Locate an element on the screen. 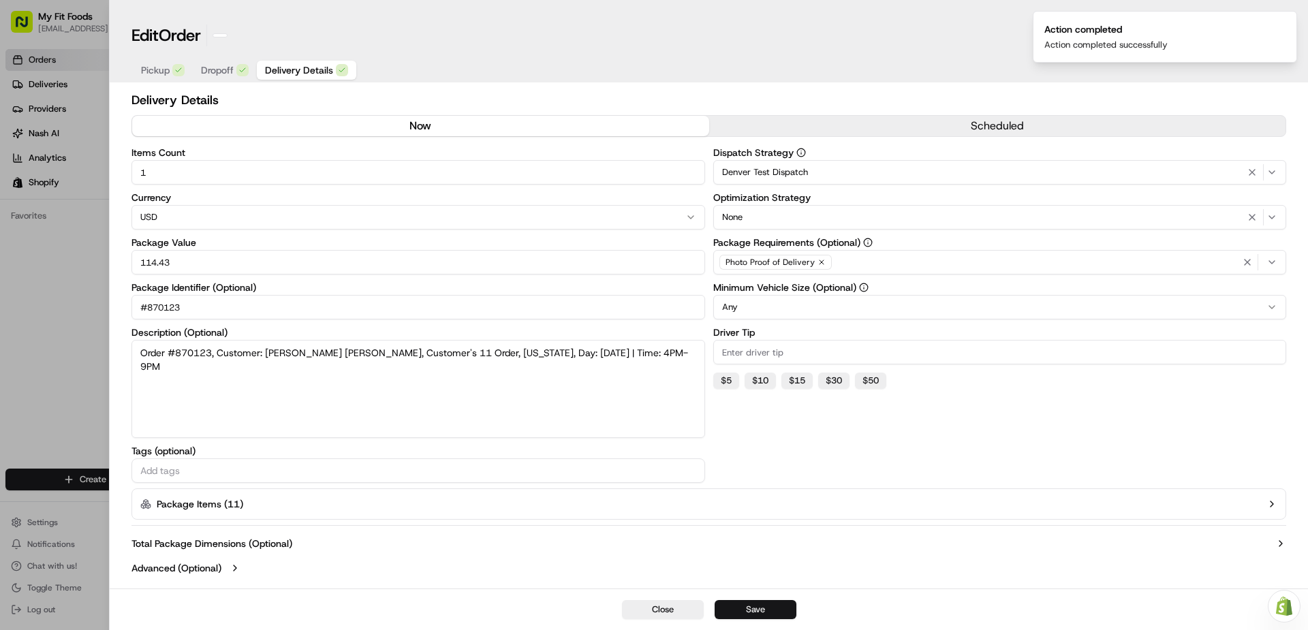  label: Minimum Vehicle Size (Optional) is located at coordinates (1000, 287).